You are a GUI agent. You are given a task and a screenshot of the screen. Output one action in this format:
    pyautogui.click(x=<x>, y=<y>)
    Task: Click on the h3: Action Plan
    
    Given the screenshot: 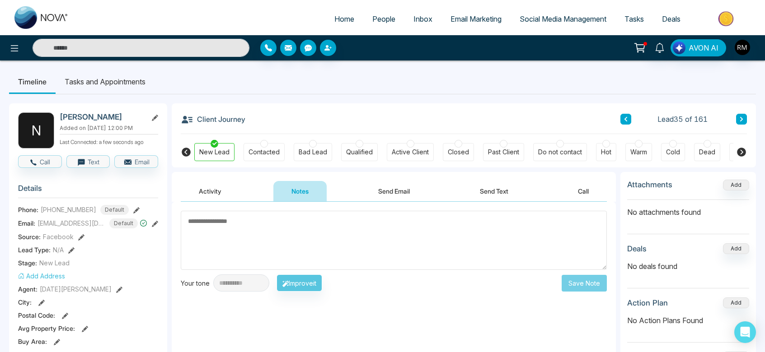 What is the action you would take?
    pyautogui.click(x=648, y=303)
    